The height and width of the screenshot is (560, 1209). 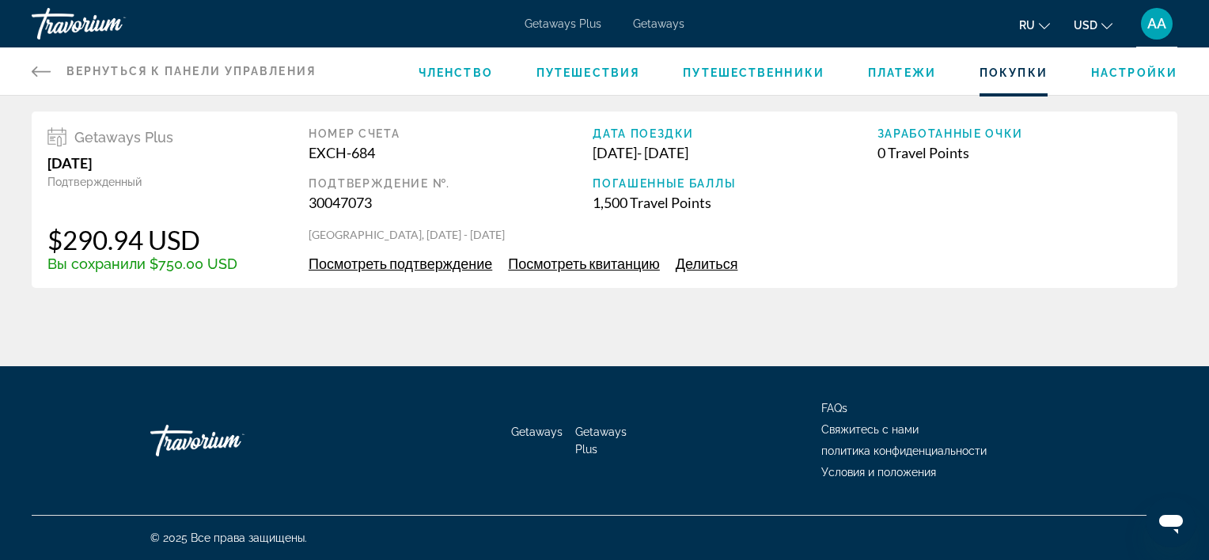 I want to click on div: 0 Travel Points, so click(x=1019, y=153).